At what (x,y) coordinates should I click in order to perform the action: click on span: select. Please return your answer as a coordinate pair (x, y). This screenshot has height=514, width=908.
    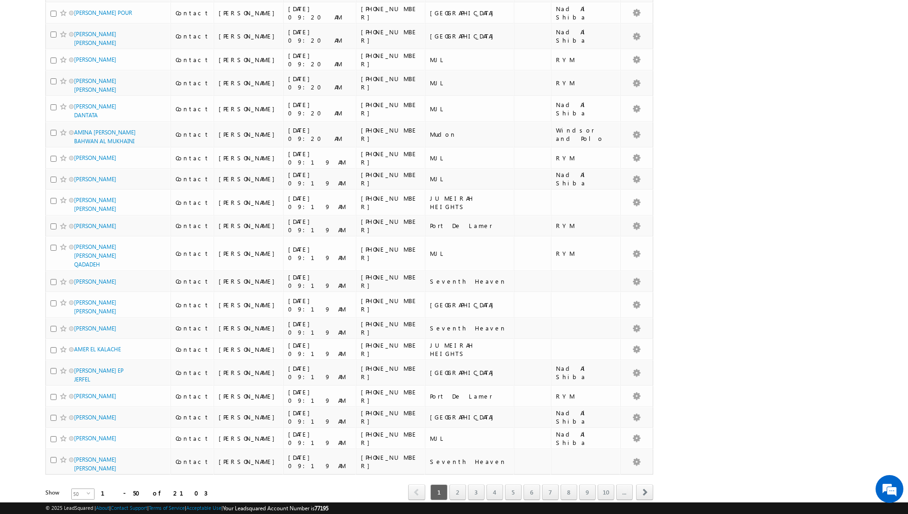
    Looking at the image, I should click on (90, 493).